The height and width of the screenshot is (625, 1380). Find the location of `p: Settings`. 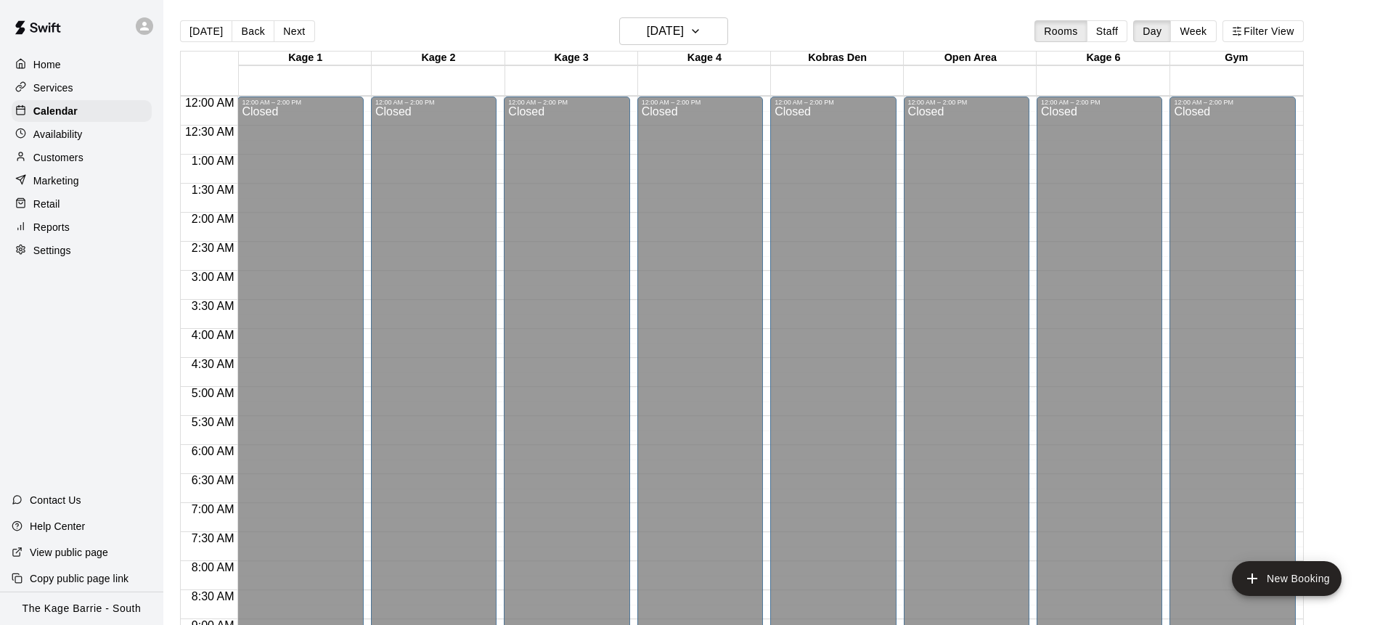

p: Settings is located at coordinates (52, 250).